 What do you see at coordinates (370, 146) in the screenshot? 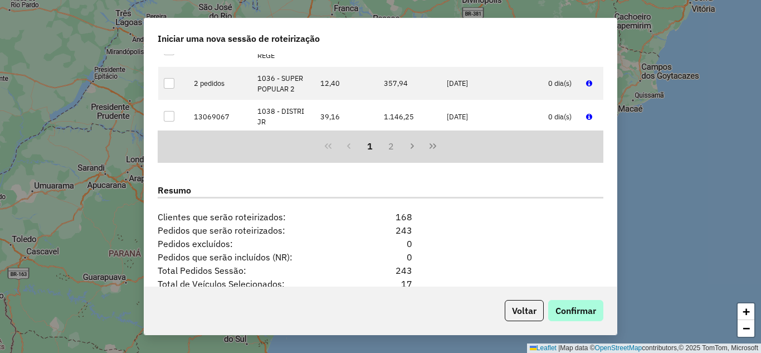
I see `button: 1` at bounding box center [370, 146].